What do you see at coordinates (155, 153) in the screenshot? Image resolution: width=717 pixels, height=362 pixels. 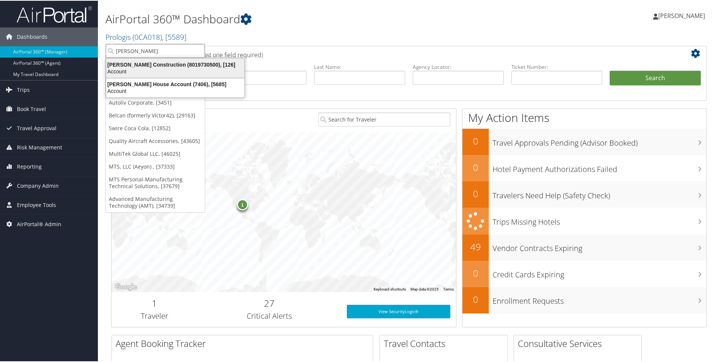 I see `a: MultiTek Global LLC, [46025]` at bounding box center [155, 153].